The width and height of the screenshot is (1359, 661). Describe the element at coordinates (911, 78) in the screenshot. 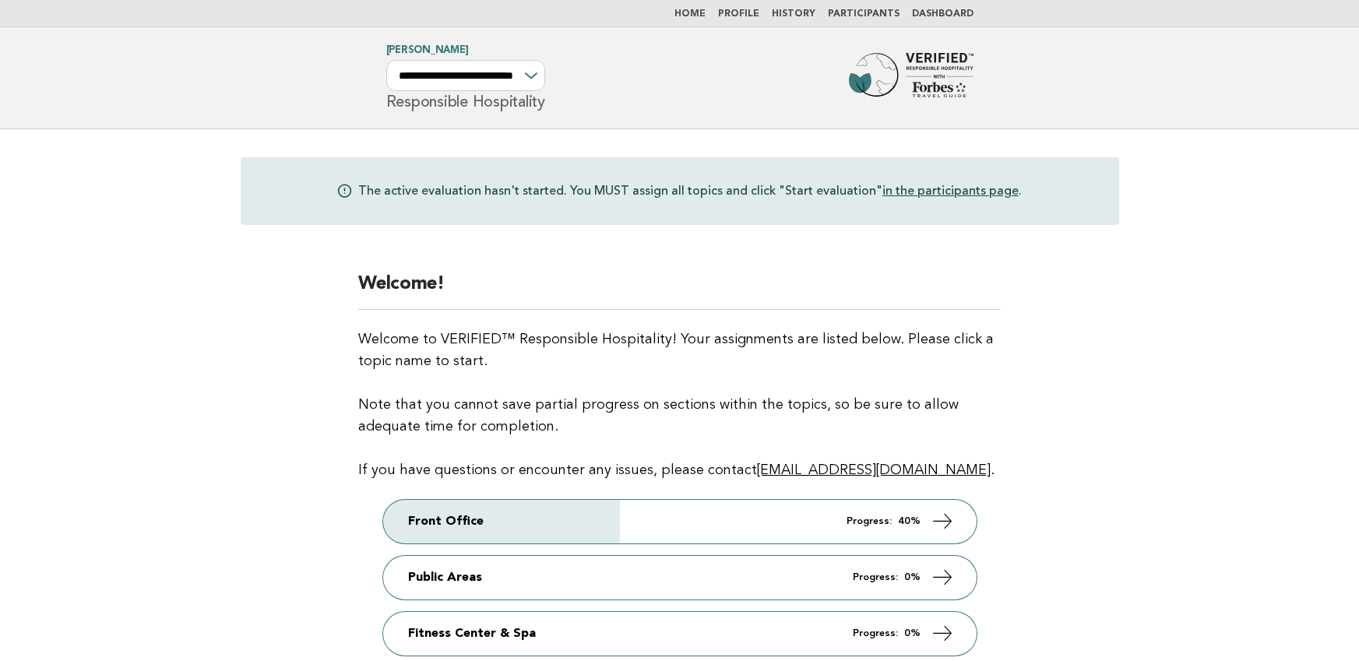

I see `img: Forbes Travel Guide` at that location.